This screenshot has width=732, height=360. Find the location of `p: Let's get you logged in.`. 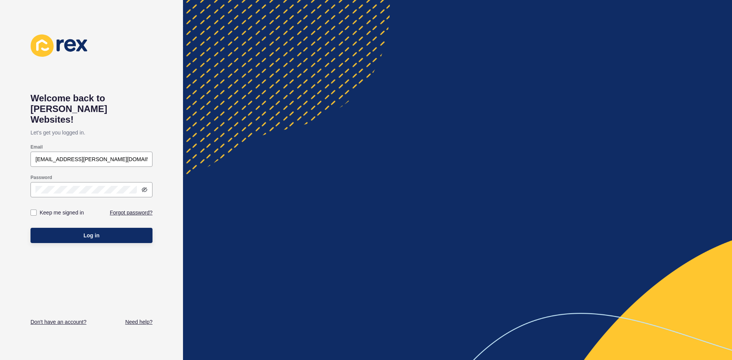

p: Let's get you logged in. is located at coordinates (92, 133).